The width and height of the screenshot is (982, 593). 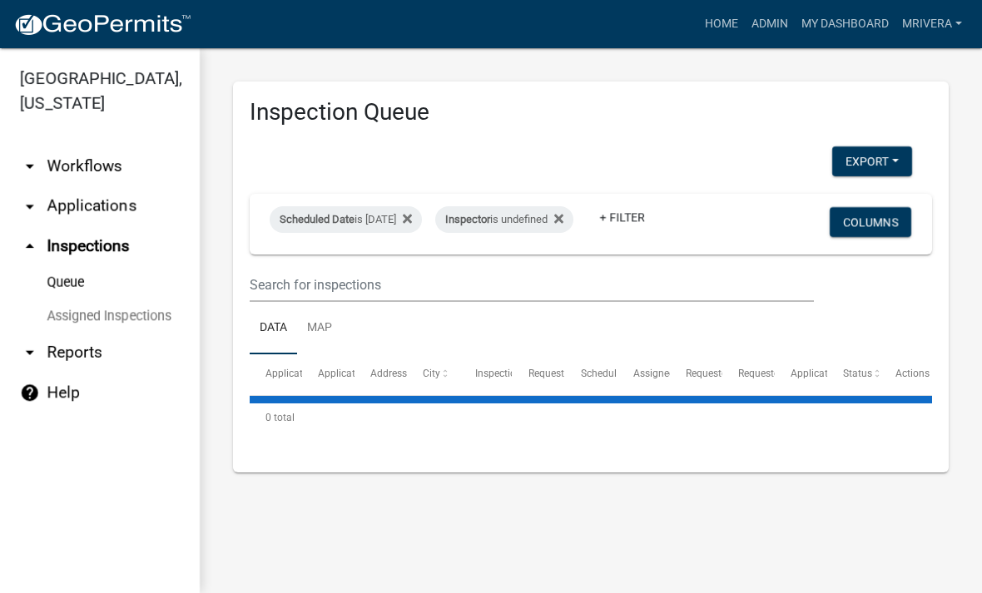 I want to click on span: Inspection Type, so click(x=510, y=374).